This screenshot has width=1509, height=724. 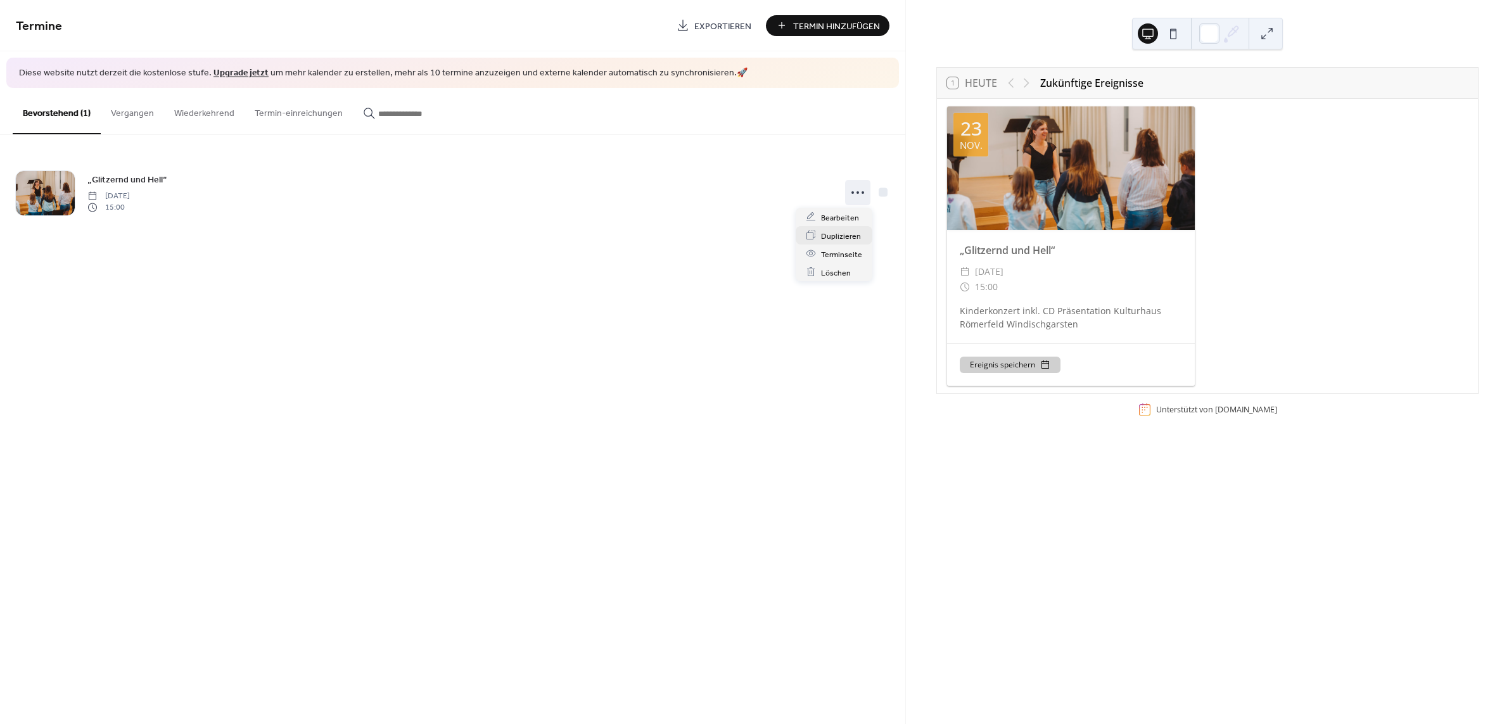 I want to click on a: Exportieren, so click(x=714, y=25).